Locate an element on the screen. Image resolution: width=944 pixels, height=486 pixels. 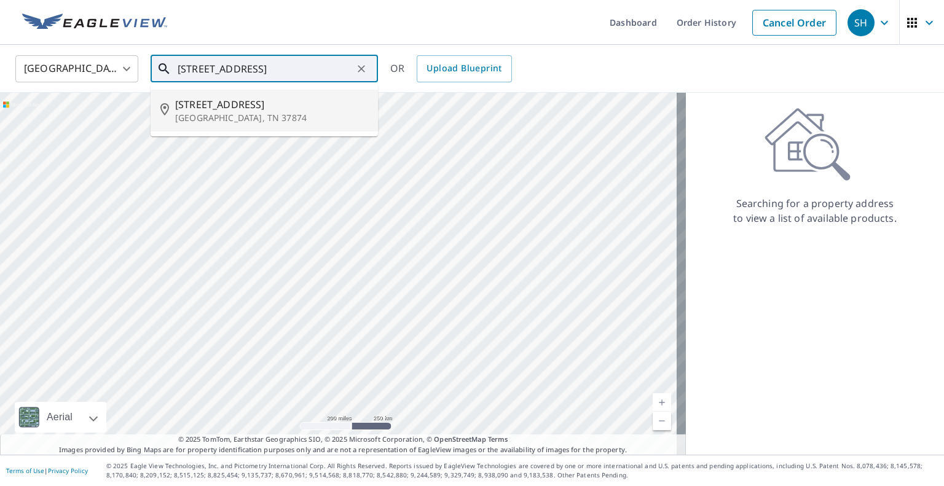
a: Upload Blueprint is located at coordinates (464, 69).